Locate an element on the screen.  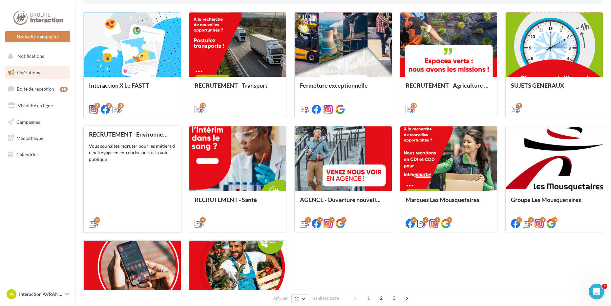
span: Boîte de réception is located at coordinates (35, 89).